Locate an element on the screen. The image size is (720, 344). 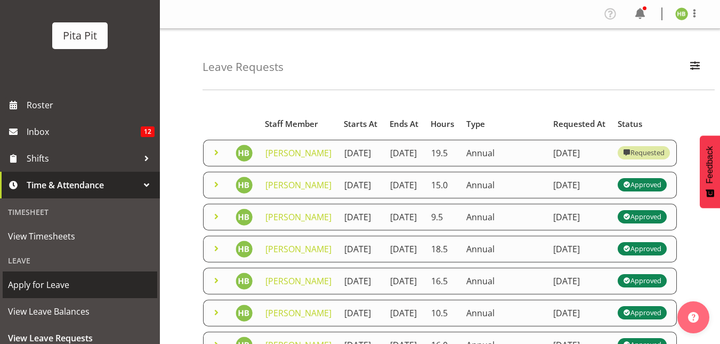
button: Filter Employees is located at coordinates (695, 67).